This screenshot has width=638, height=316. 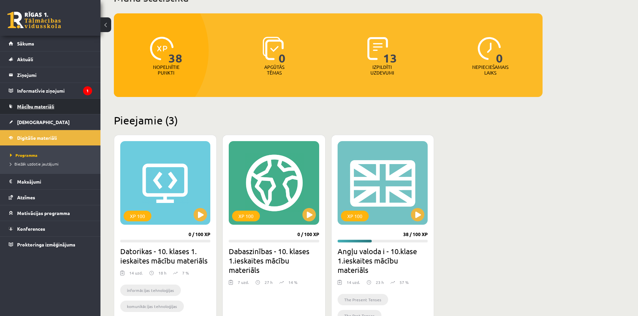 I want to click on h2: Angļu valoda i - 10.klase 1.ieskaites mācību materiāls, so click(x=382, y=261).